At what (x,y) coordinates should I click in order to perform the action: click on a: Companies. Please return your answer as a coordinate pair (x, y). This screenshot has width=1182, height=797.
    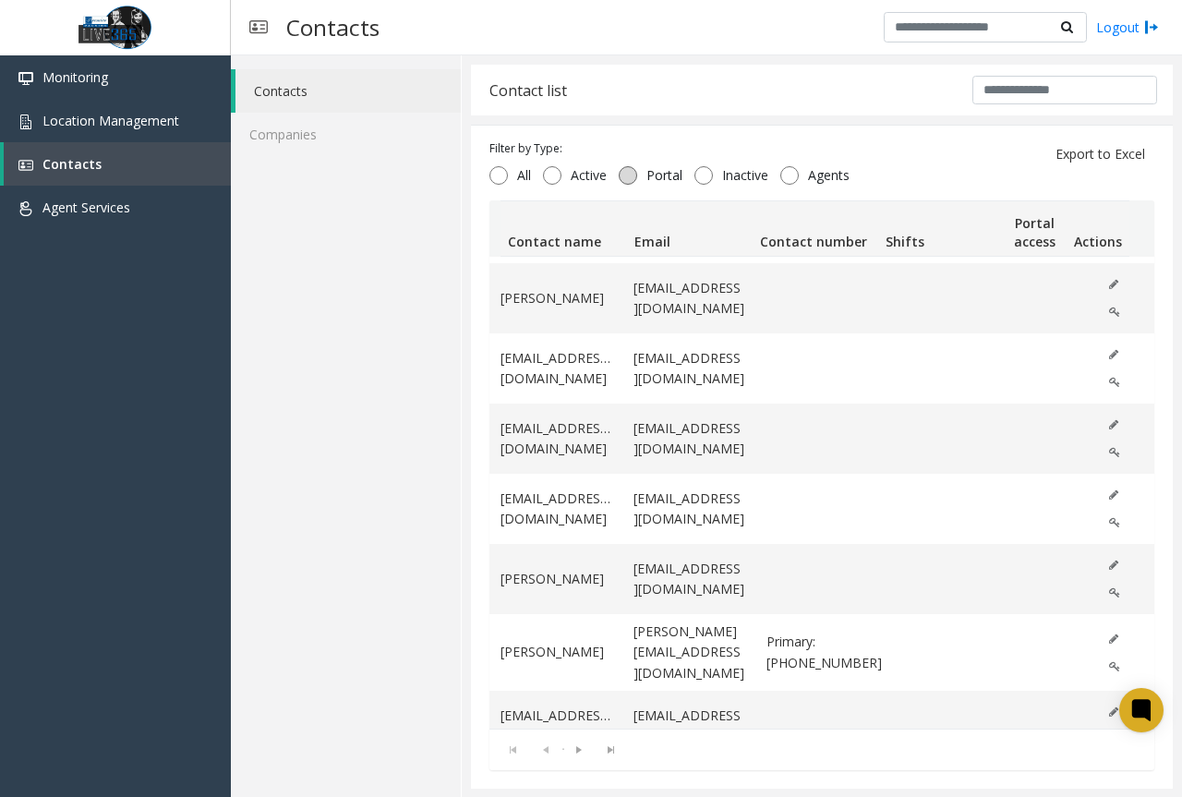
    Looking at the image, I should click on (345, 134).